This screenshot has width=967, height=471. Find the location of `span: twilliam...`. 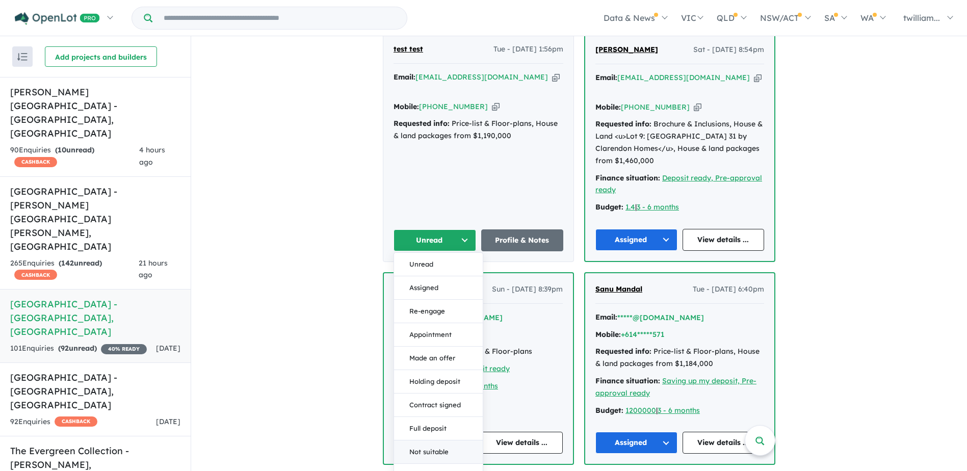

span: twilliam... is located at coordinates (922, 18).